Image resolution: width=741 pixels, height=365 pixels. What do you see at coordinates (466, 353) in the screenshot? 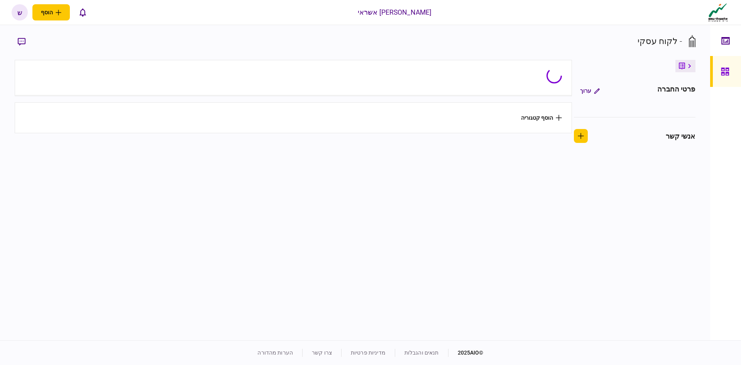
I see `div: © 2025 AIO` at bounding box center [466, 353].